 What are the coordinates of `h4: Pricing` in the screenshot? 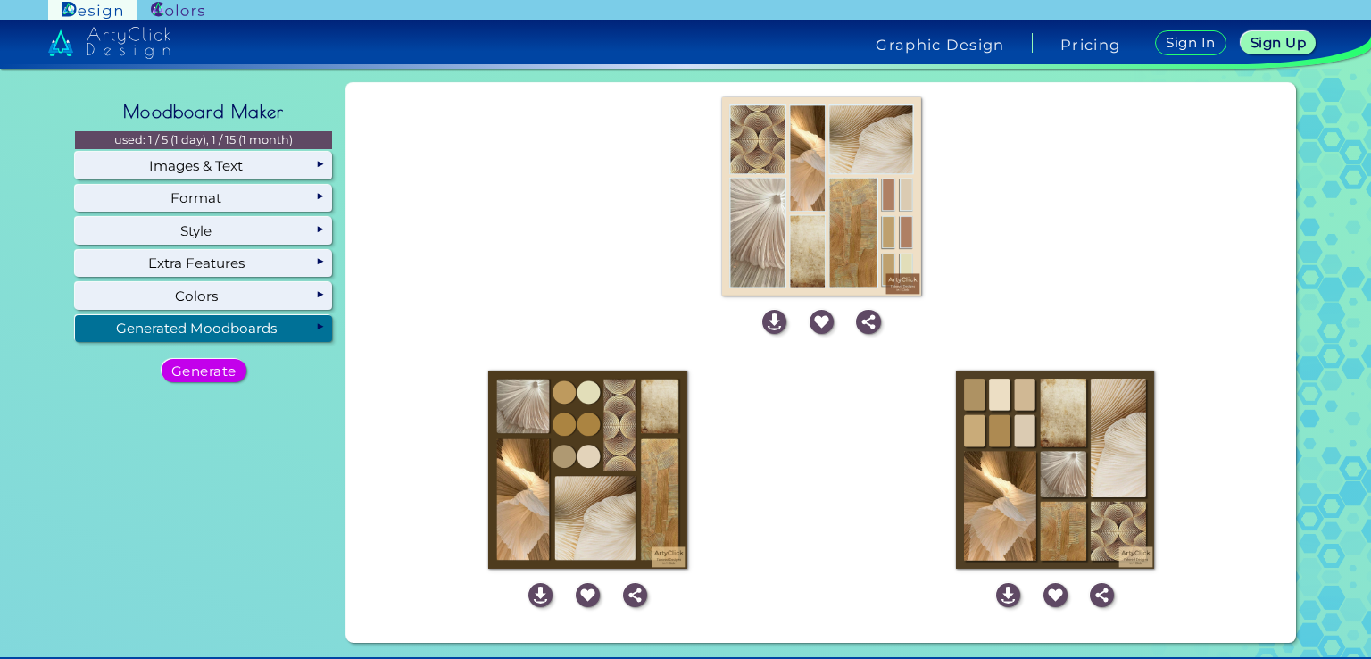 It's located at (1090, 45).